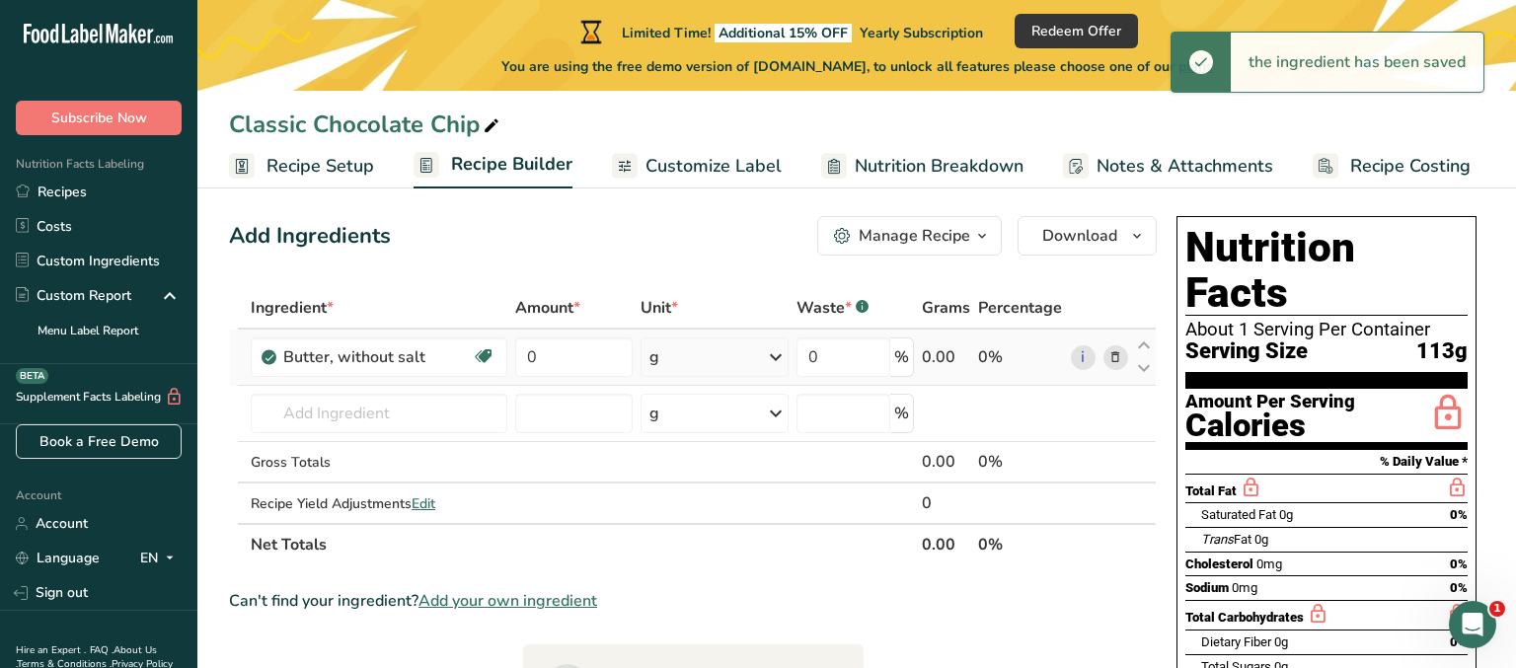 Image resolution: width=1516 pixels, height=668 pixels. I want to click on span: Percentage, so click(1019, 308).